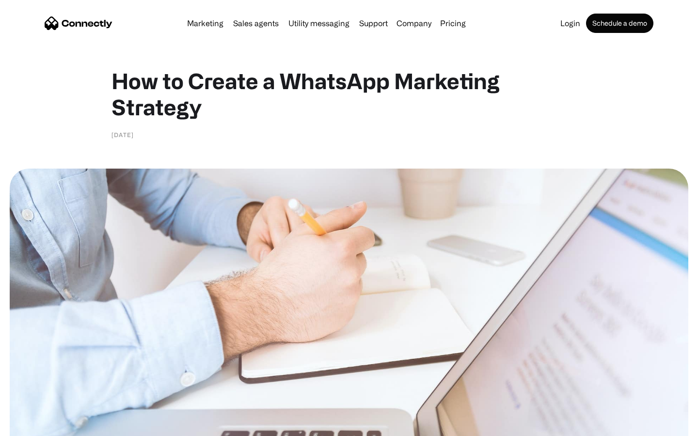 The height and width of the screenshot is (436, 698). Describe the element at coordinates (453, 23) in the screenshot. I see `a: Pricing` at that location.